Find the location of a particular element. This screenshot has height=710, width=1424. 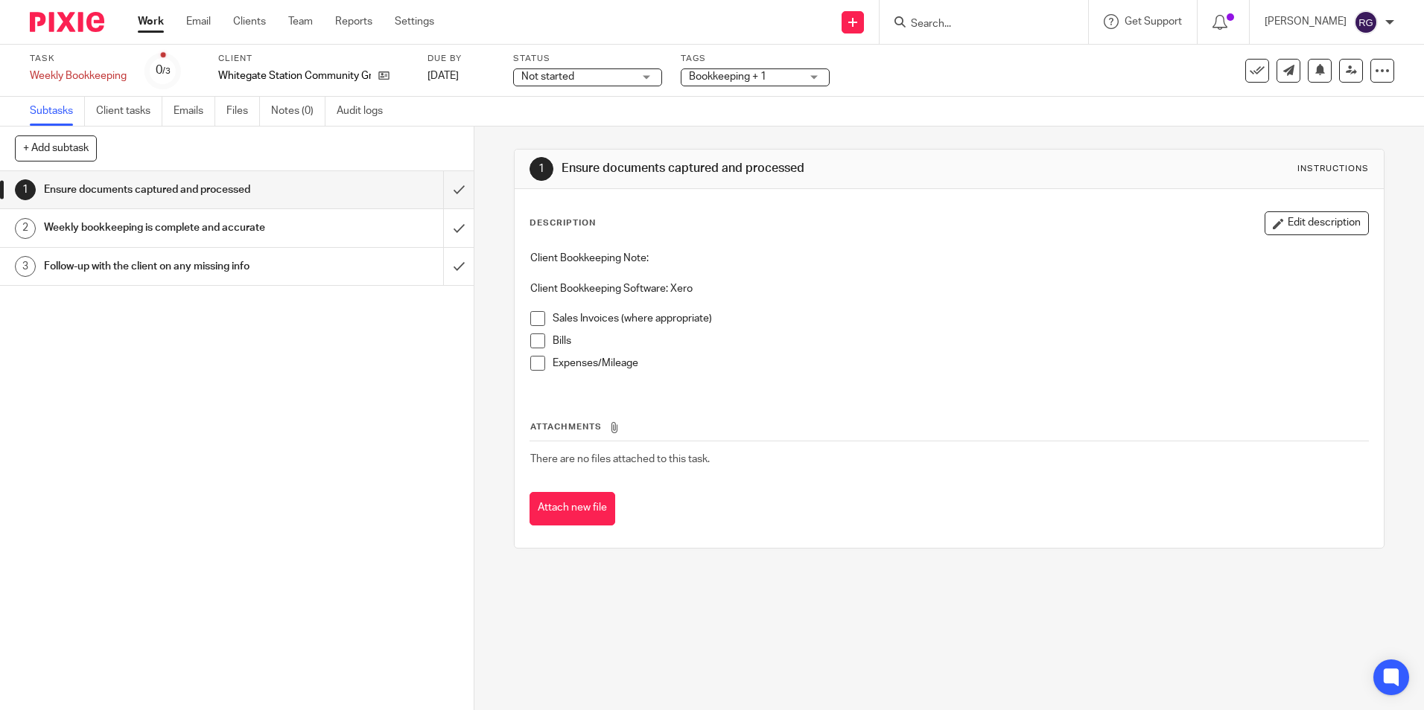

a: Clients is located at coordinates (249, 22).